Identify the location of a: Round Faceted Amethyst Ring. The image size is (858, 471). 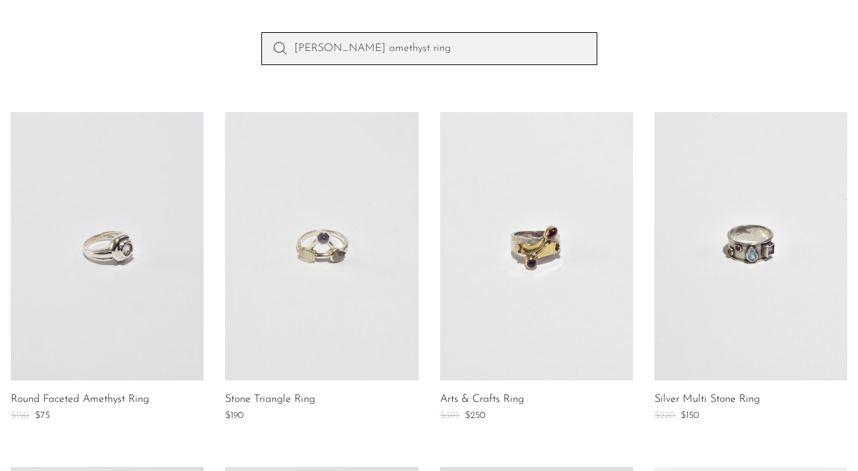
(80, 400).